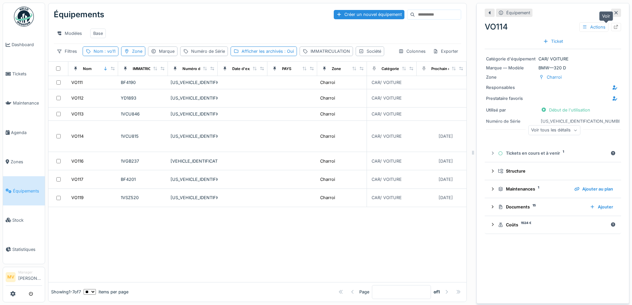 The height and width of the screenshot is (305, 632). I want to click on div: Marque — Modèle, so click(511, 68).